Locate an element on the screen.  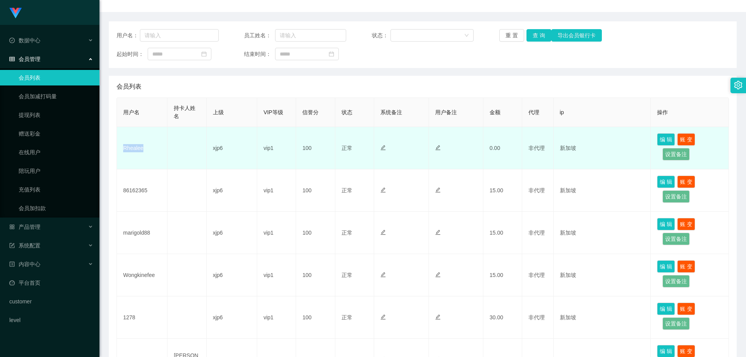
i: 图标: table is located at coordinates (12, 59).